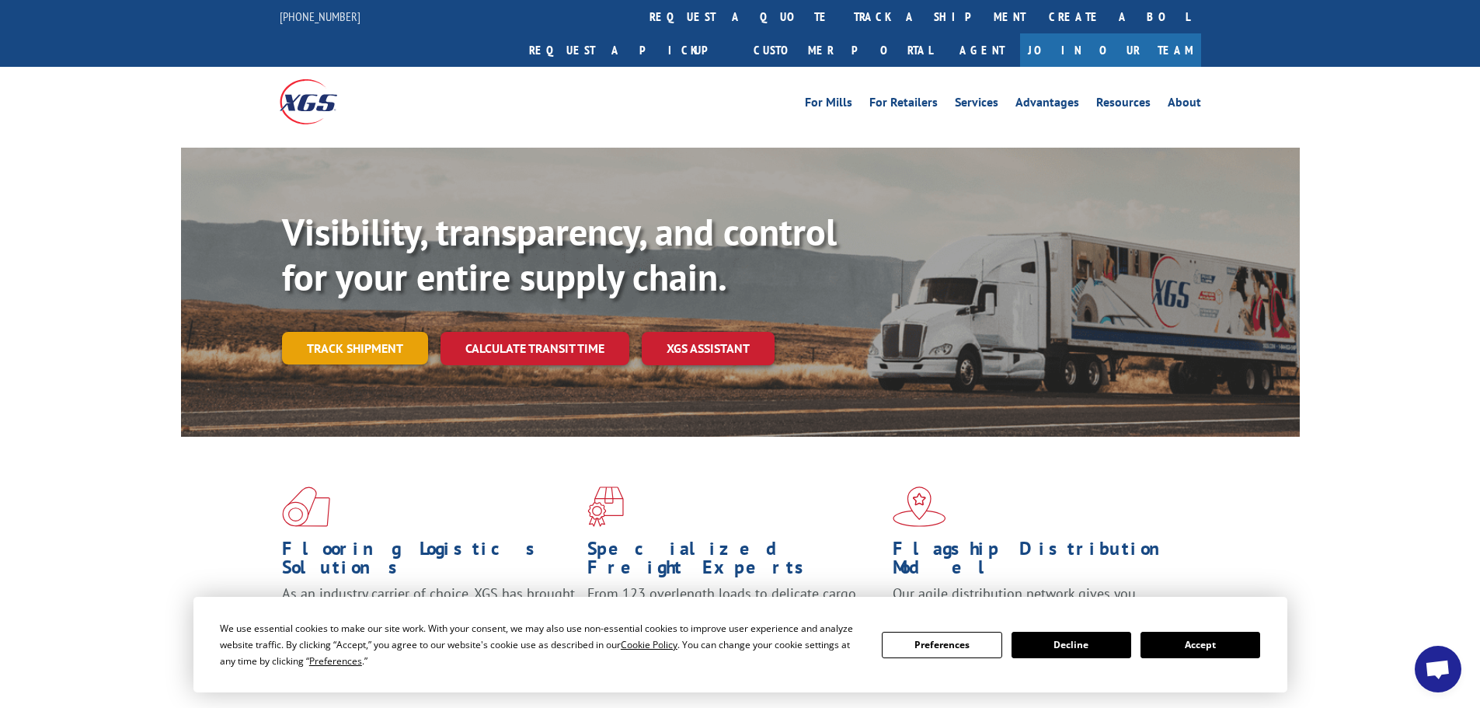 This screenshot has height=708, width=1480. What do you see at coordinates (1048, 105) in the screenshot?
I see `a: Advantages` at bounding box center [1048, 105].